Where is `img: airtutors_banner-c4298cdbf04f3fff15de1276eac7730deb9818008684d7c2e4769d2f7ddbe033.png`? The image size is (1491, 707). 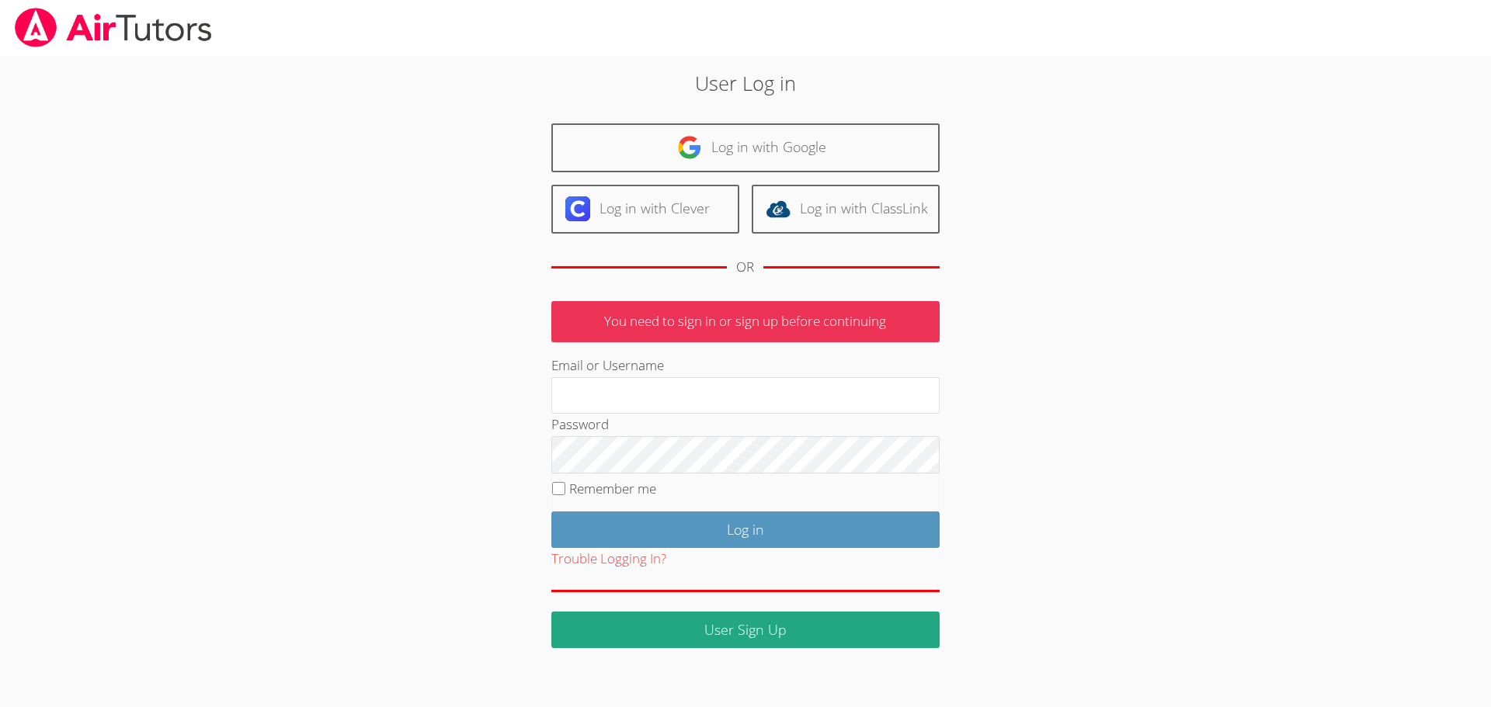
img: airtutors_banner-c4298cdbf04f3fff15de1276eac7730deb9818008684d7c2e4769d2f7ddbe033.png is located at coordinates (113, 27).